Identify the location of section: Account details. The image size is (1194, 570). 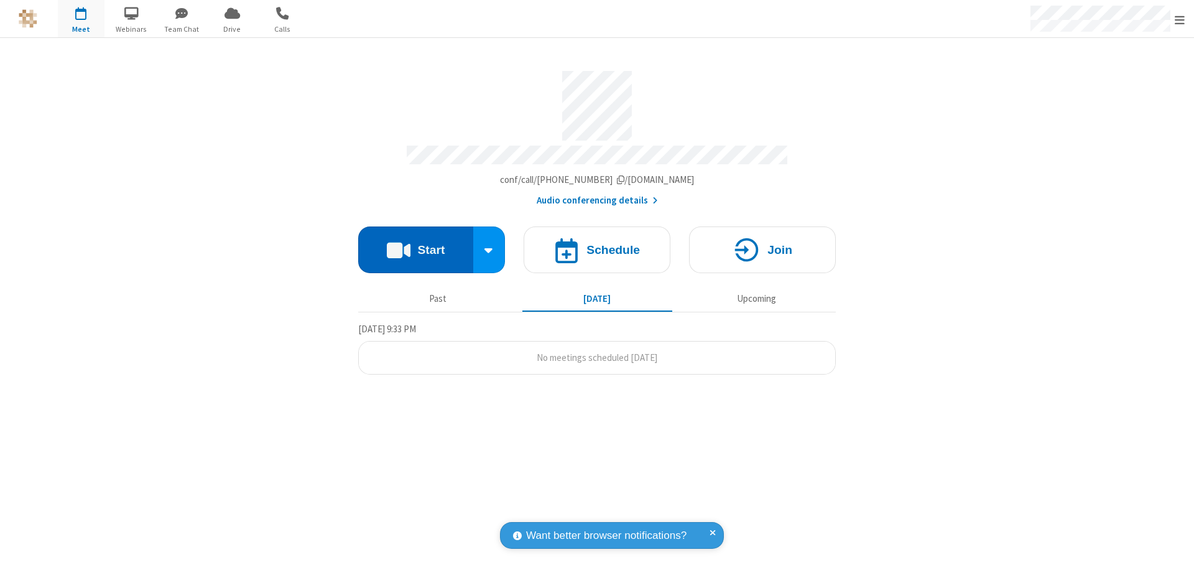
(597, 134).